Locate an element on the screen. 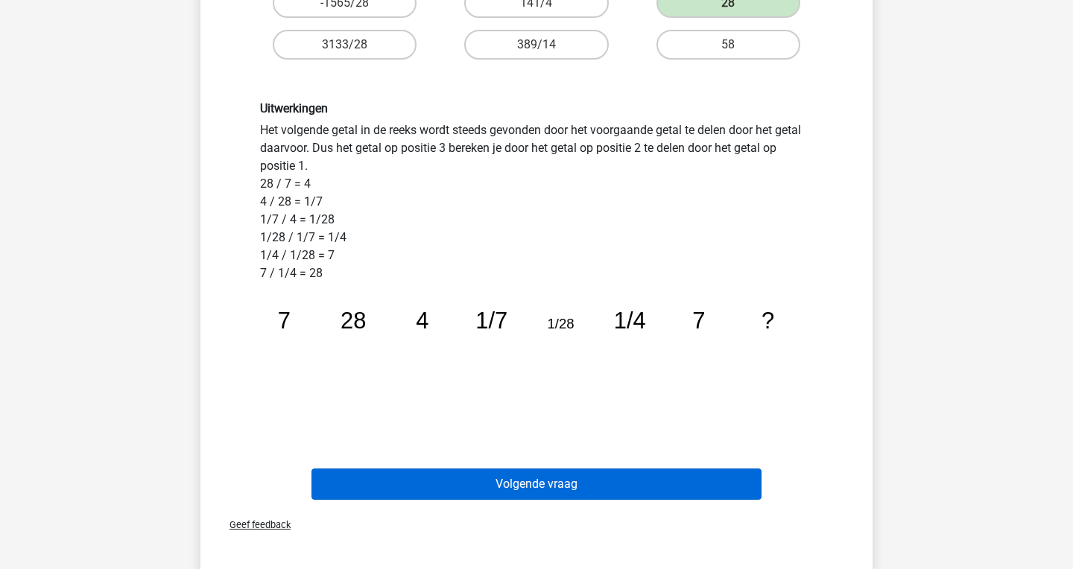  tspan: 1/7 is located at coordinates (491, 320).